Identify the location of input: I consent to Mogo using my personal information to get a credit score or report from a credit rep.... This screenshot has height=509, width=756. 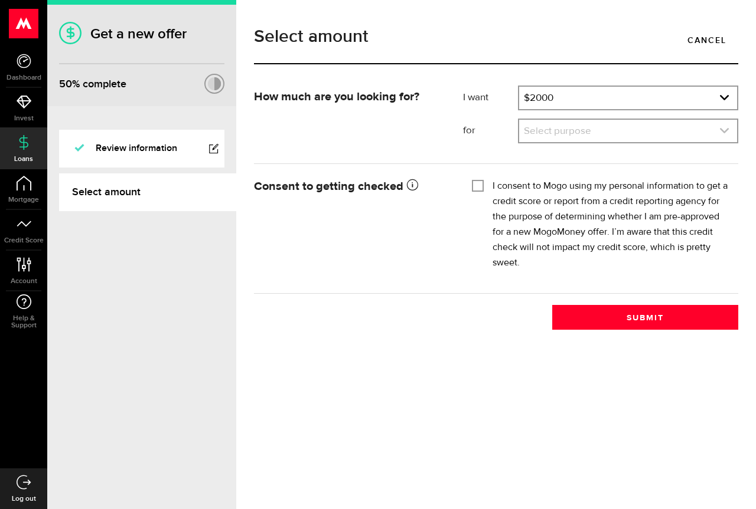
(478, 185).